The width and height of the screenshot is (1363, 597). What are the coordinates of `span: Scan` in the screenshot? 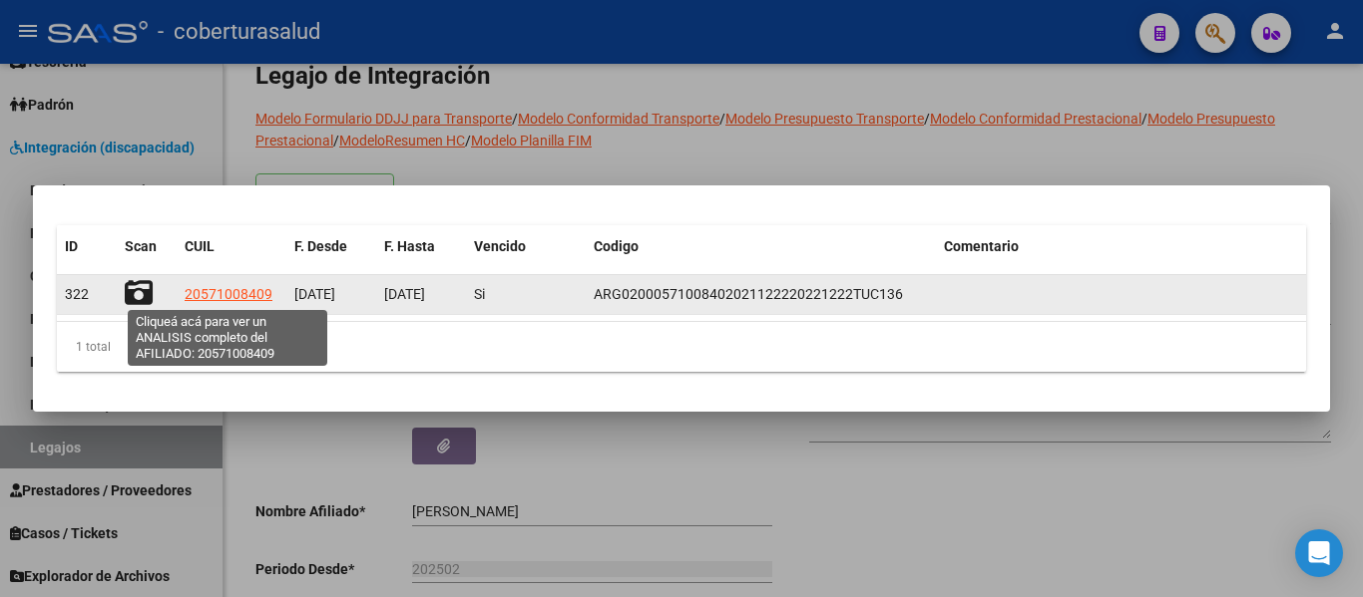 It's located at (141, 246).